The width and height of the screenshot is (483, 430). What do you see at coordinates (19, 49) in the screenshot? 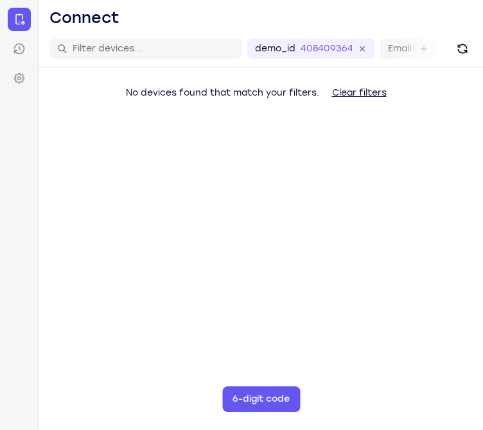
I see `a: Sessions` at bounding box center [19, 49].